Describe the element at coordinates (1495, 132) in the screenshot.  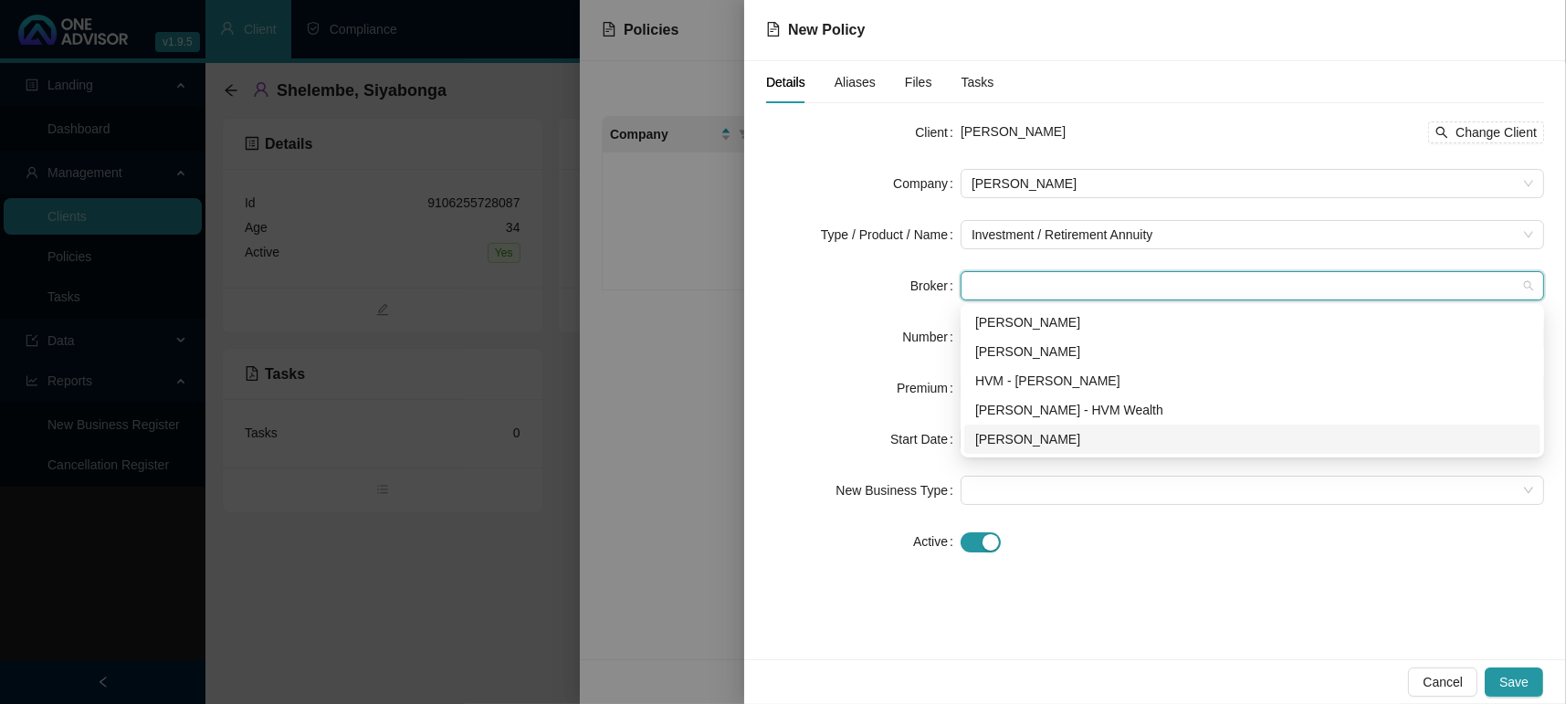
I see `span: Change Client` at that location.